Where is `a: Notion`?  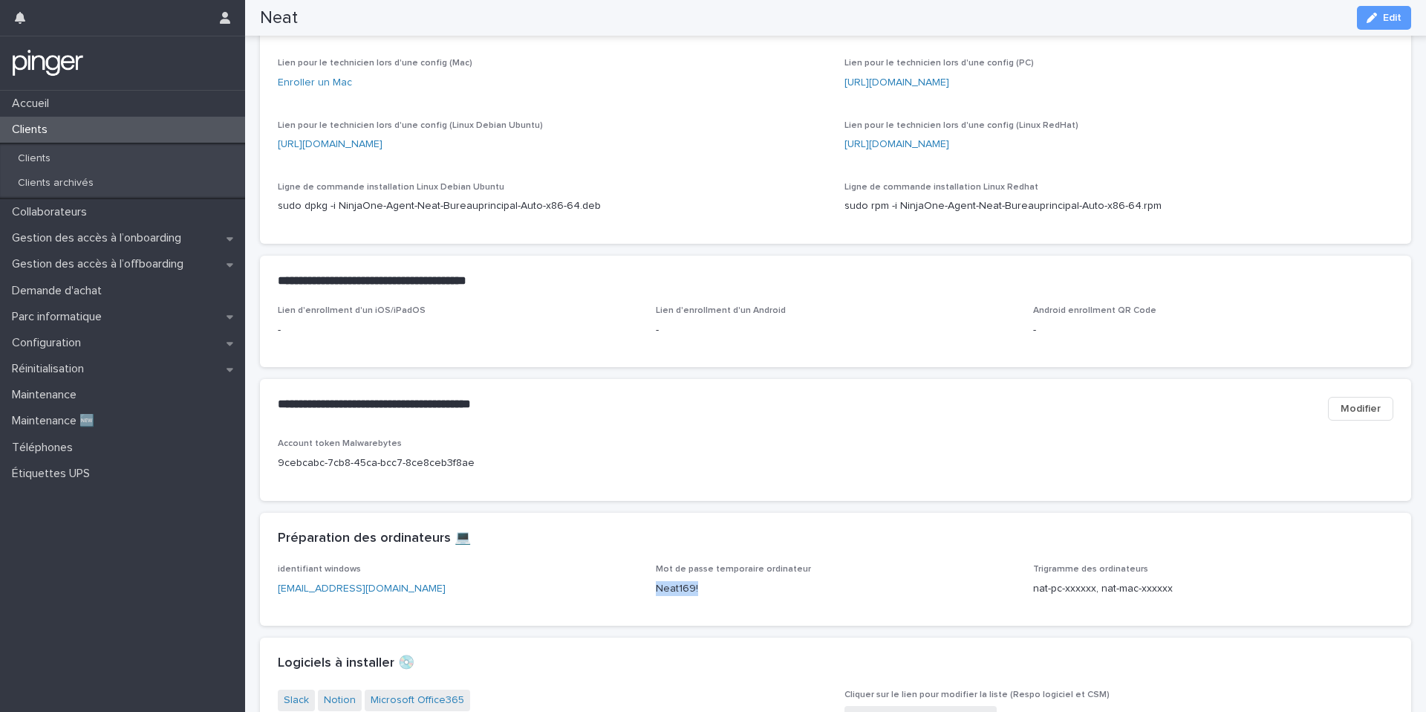
a: Notion is located at coordinates (340, 700).